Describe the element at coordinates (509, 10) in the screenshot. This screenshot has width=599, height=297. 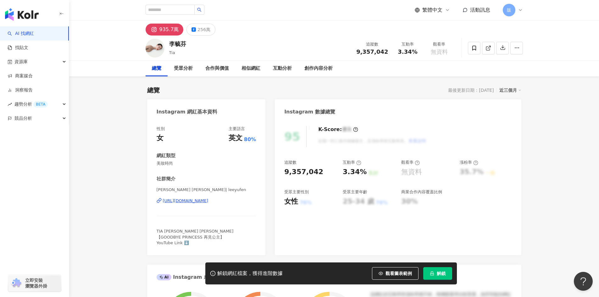
I see `span: 販` at that location.